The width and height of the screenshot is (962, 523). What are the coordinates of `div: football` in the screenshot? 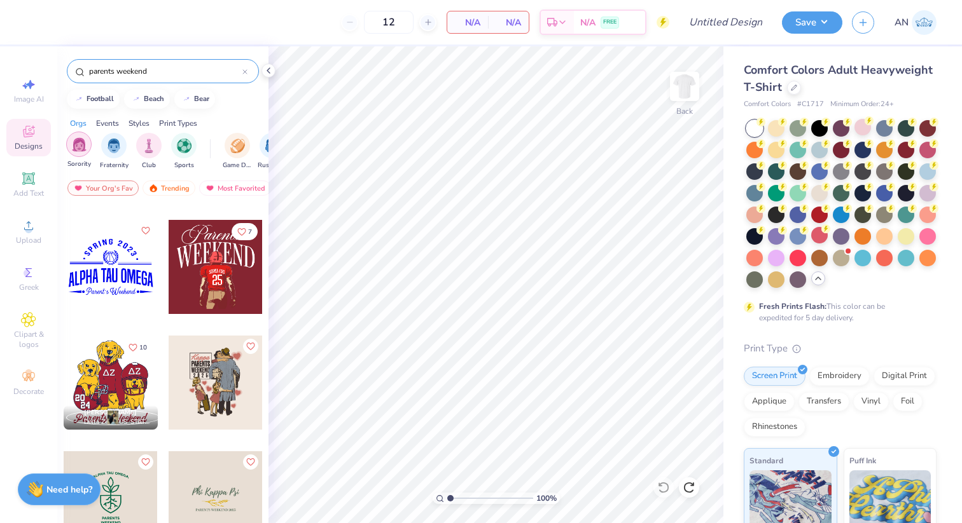 It's located at (100, 99).